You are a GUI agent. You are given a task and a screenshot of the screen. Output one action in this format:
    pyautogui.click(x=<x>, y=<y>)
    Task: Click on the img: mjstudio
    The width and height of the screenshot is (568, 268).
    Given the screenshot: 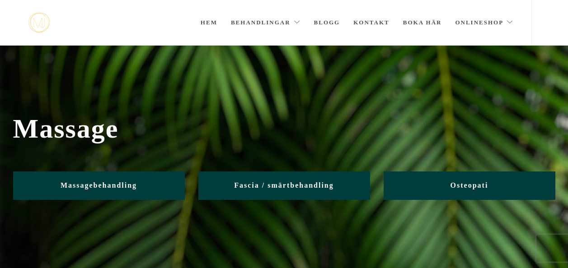 What is the action you would take?
    pyautogui.click(x=39, y=23)
    